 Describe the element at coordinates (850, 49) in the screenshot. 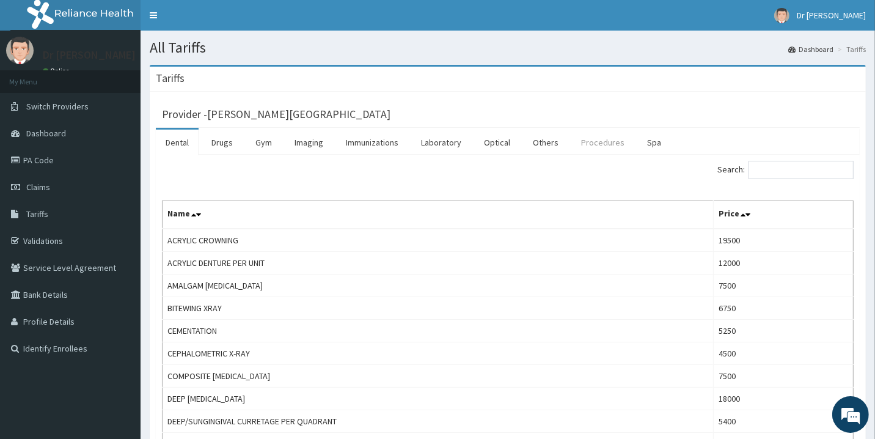

I see `li: Tariffs` at that location.